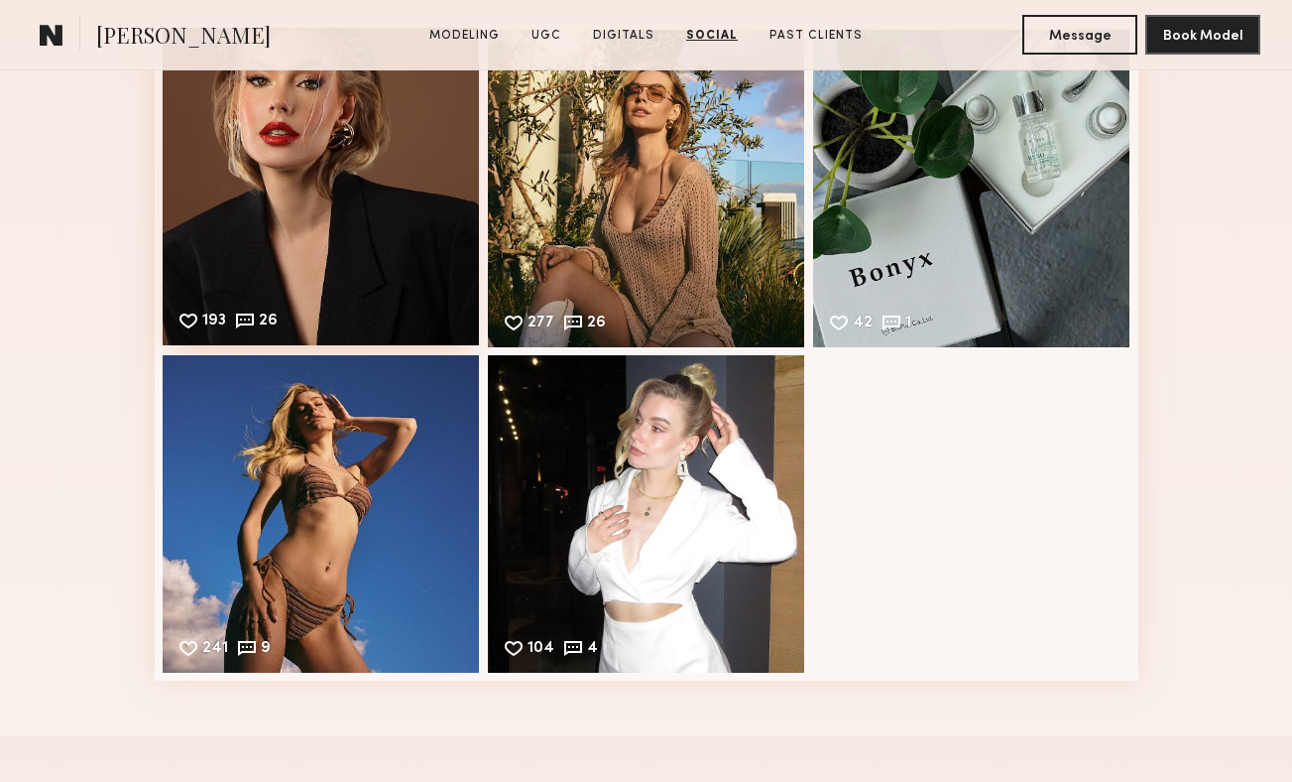 The width and height of the screenshot is (1292, 782). I want to click on a: Book Model, so click(1203, 34).